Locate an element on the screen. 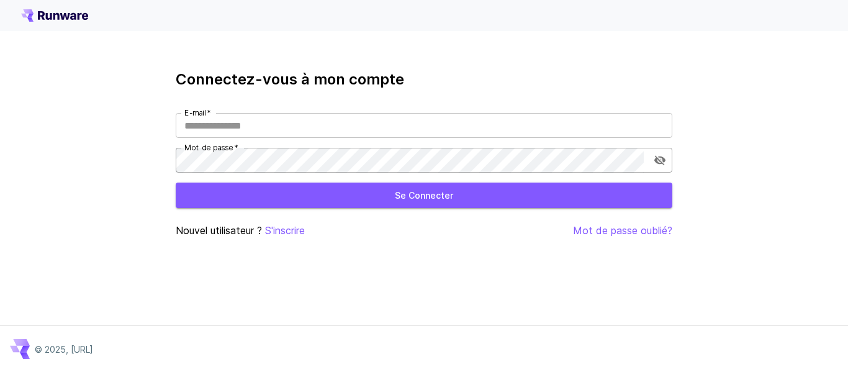 The width and height of the screenshot is (848, 372). button: Se connecter is located at coordinates (424, 195).